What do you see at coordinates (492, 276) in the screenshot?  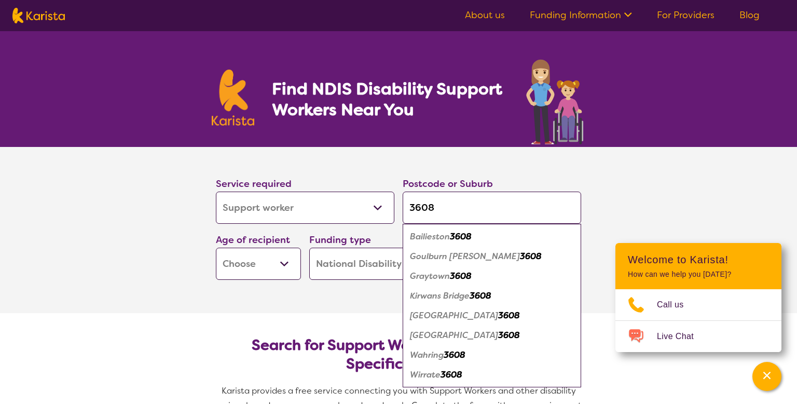 I see `div: Graytown 3608` at bounding box center [492, 276].